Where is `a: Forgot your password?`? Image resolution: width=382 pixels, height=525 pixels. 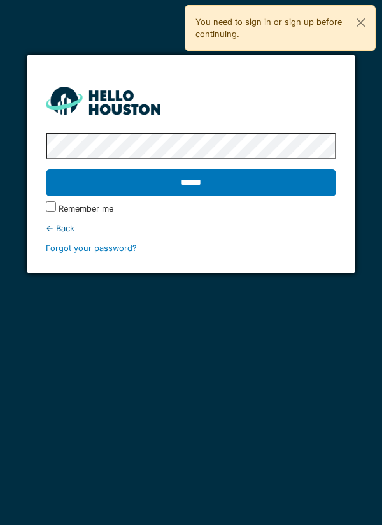 a: Forgot your password? is located at coordinates (91, 248).